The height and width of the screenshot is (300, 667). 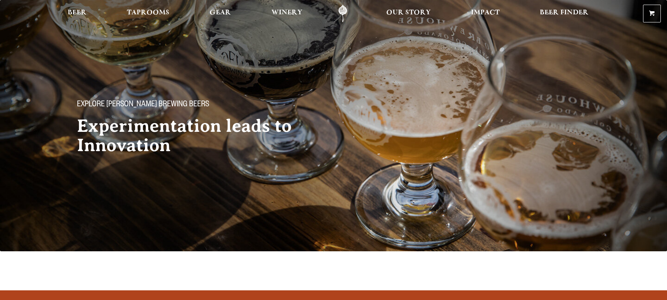 I want to click on a: Taprooms, so click(x=148, y=14).